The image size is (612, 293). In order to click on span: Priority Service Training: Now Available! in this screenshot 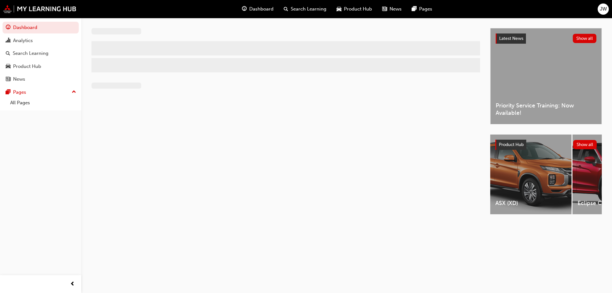, I will do `click(546, 109)`.